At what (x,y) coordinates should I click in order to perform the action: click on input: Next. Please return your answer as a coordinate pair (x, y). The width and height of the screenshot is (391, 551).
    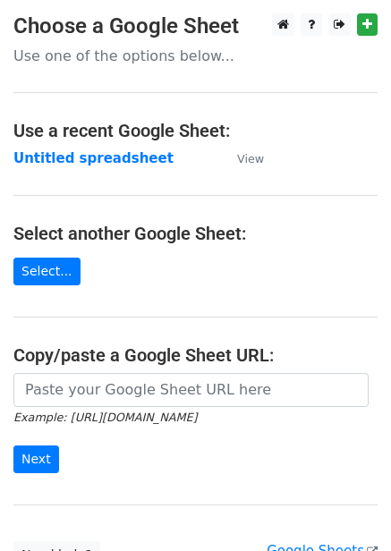
    Looking at the image, I should click on (36, 459).